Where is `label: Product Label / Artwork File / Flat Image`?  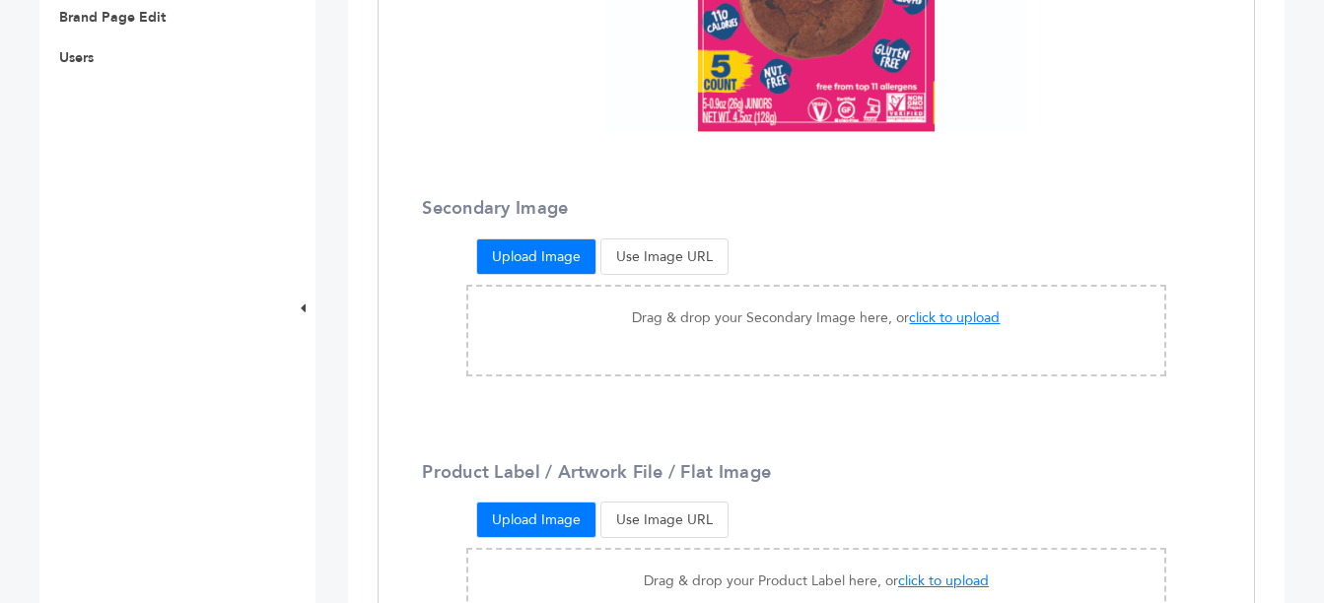 label: Product Label / Artwork File / Flat Image is located at coordinates (575, 472).